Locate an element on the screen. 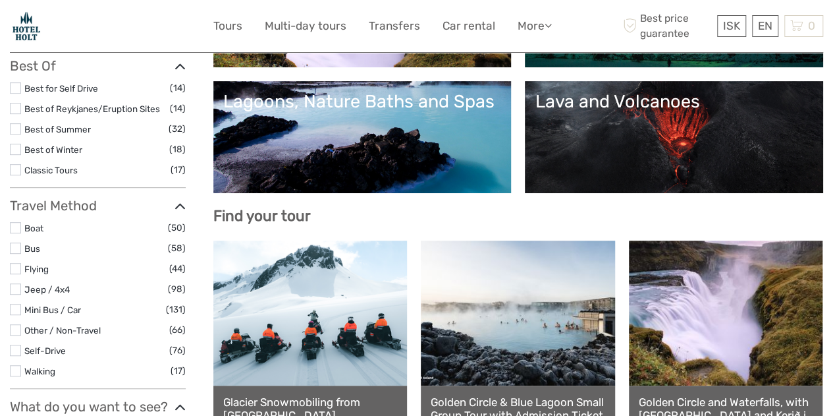  a: Other / Non-Travel is located at coordinates (63, 330).